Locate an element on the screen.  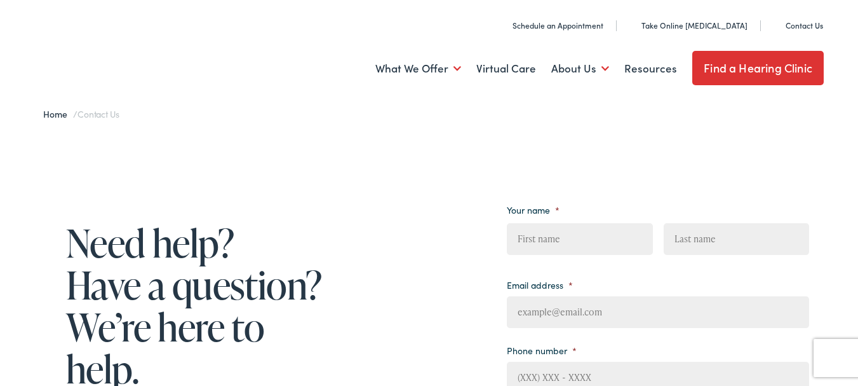
a: Resources is located at coordinates (651, 69).